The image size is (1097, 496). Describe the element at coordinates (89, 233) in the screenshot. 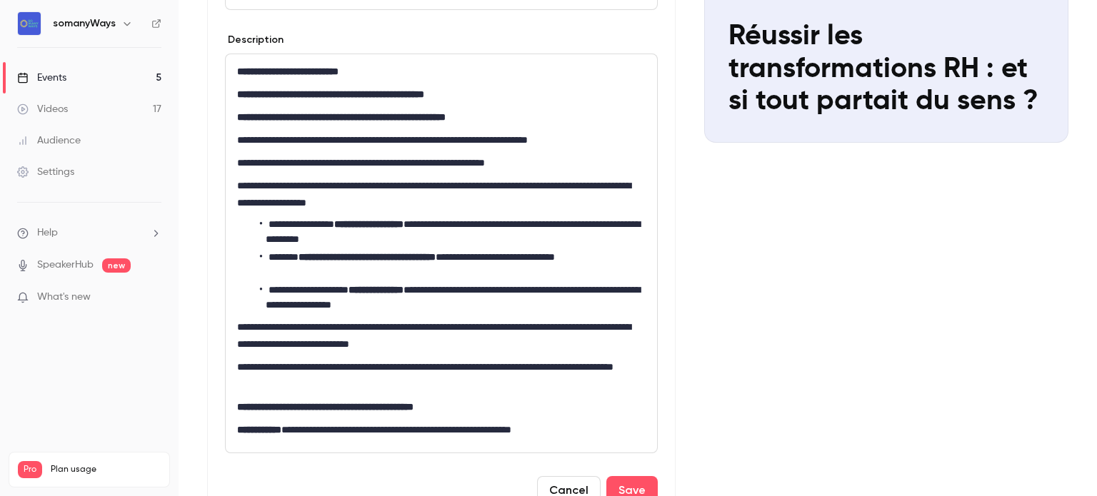

I see `li: help-dropdown-opener` at that location.